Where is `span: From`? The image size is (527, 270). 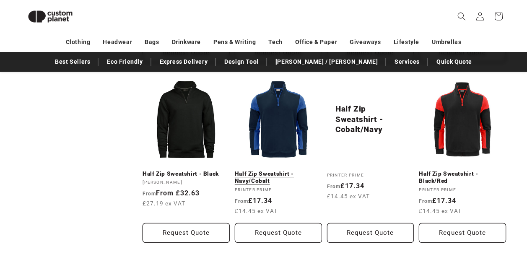 span: From is located at coordinates (334, 187).